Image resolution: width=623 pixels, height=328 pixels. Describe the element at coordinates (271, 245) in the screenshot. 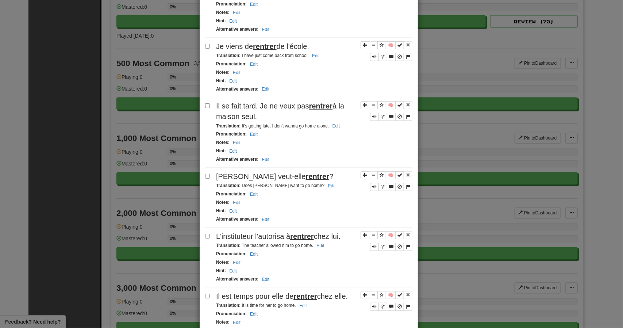

I see `small: The teacher allowed him to go home.` at that location.